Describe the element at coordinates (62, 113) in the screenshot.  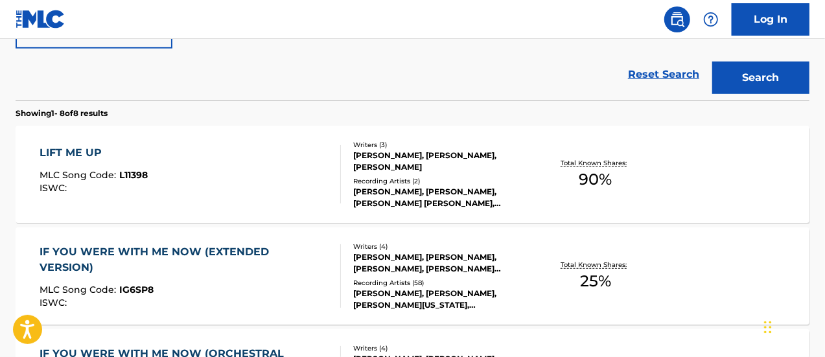
I see `p: Showing 1 - 8 of 8 results` at that location.